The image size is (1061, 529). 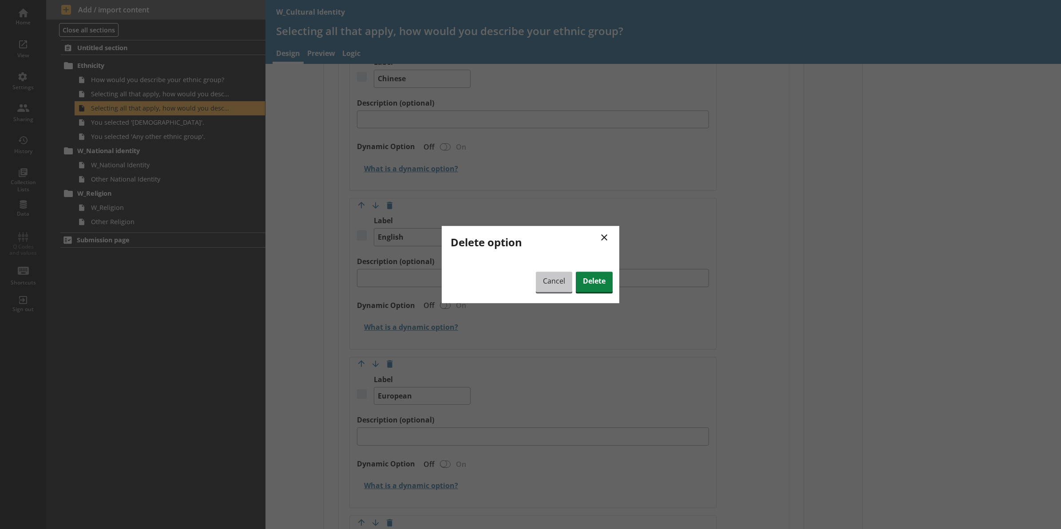 I want to click on button: Cancel, so click(x=554, y=282).